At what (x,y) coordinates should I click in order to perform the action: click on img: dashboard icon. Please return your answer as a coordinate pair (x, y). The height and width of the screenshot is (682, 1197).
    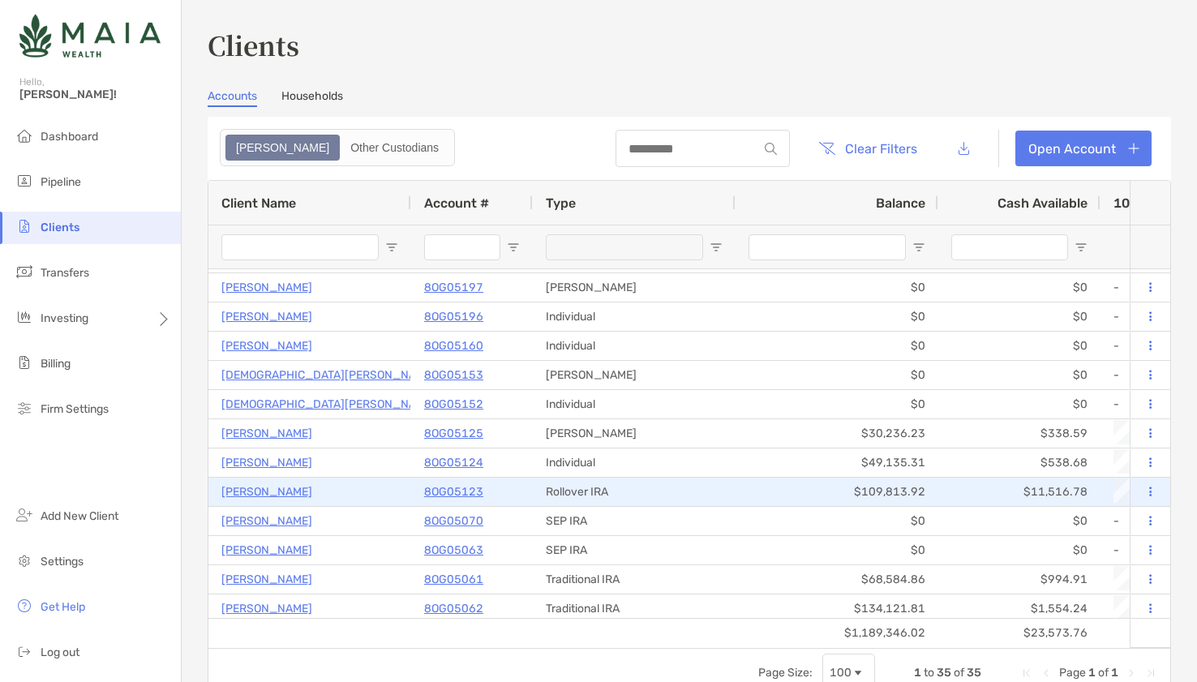
    Looking at the image, I should click on (24, 135).